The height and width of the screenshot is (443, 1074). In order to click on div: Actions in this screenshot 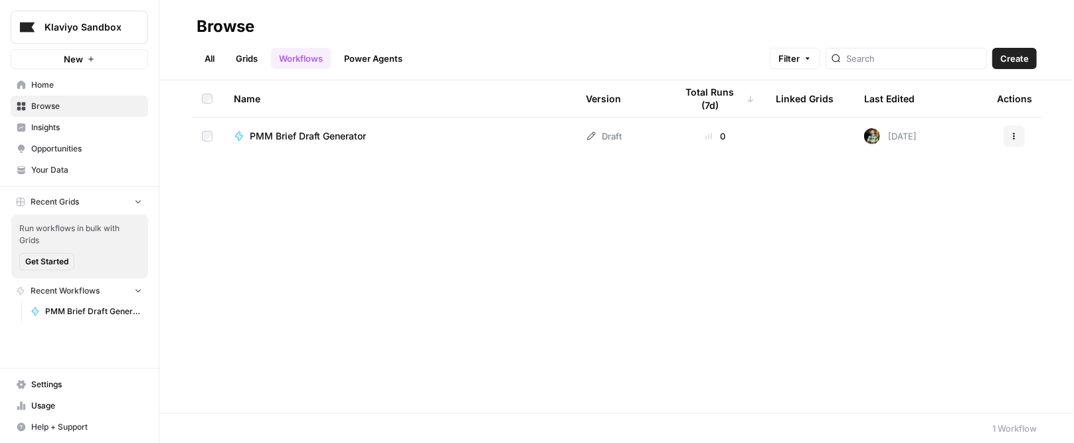, I will do `click(1014, 98)`.